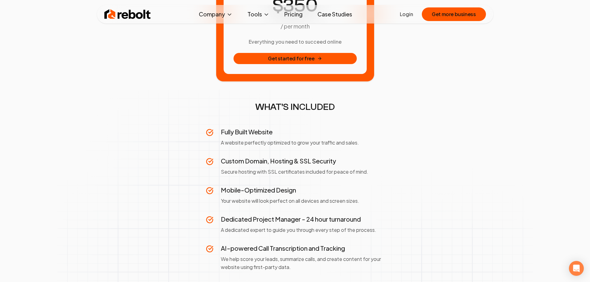 This screenshot has width=590, height=282. What do you see at coordinates (303, 132) in the screenshot?
I see `h3: Fully Built Website` at bounding box center [303, 132].